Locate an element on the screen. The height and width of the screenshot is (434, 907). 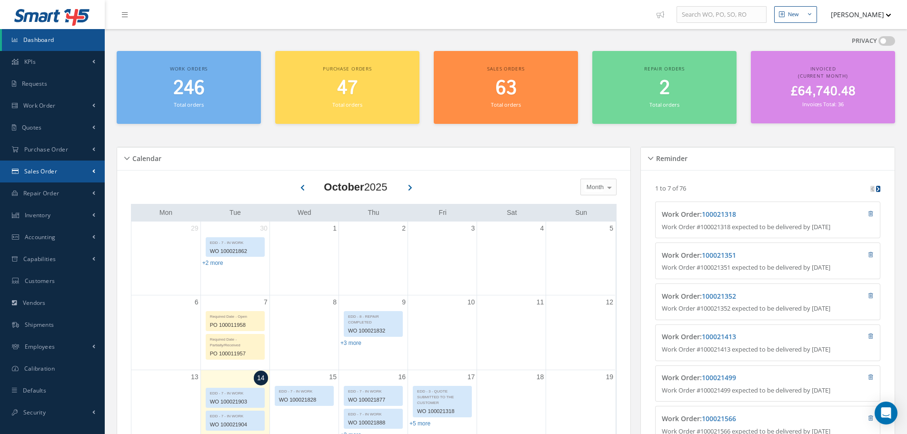
div: WO 100021877 is located at coordinates (373, 400).